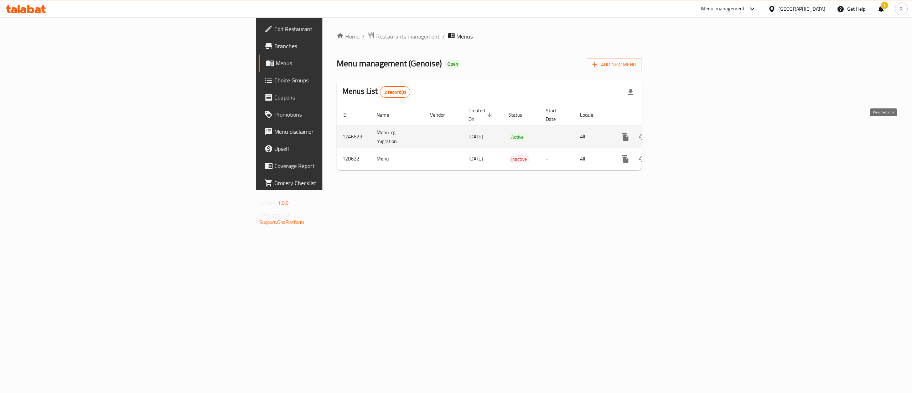 The width and height of the screenshot is (912, 393). Describe the element at coordinates (334, 166) in the screenshot. I see `a: Coverage Report` at that location.